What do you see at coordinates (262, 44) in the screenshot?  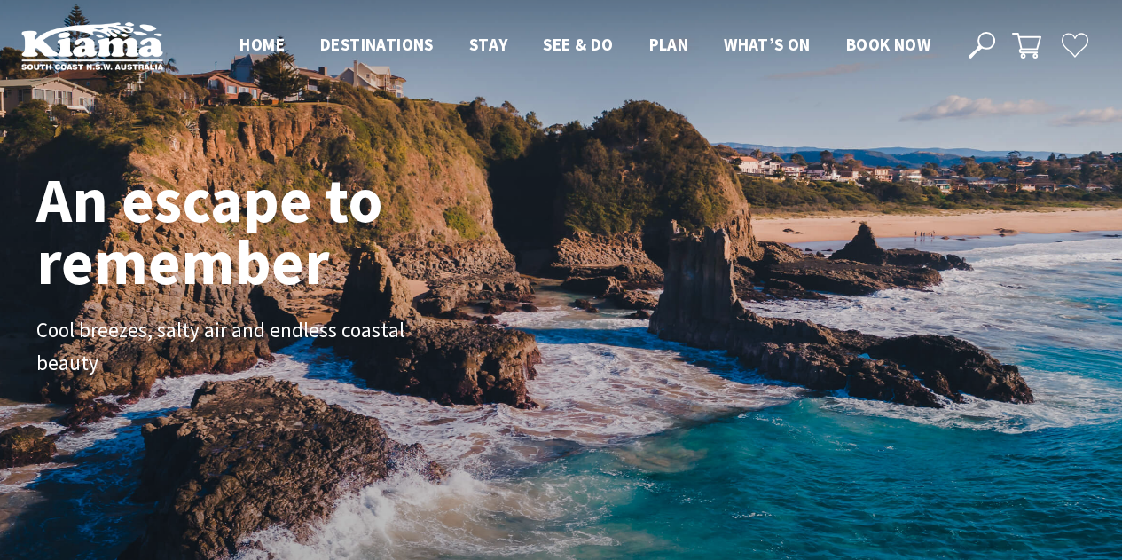 I see `span: Home` at bounding box center [262, 44].